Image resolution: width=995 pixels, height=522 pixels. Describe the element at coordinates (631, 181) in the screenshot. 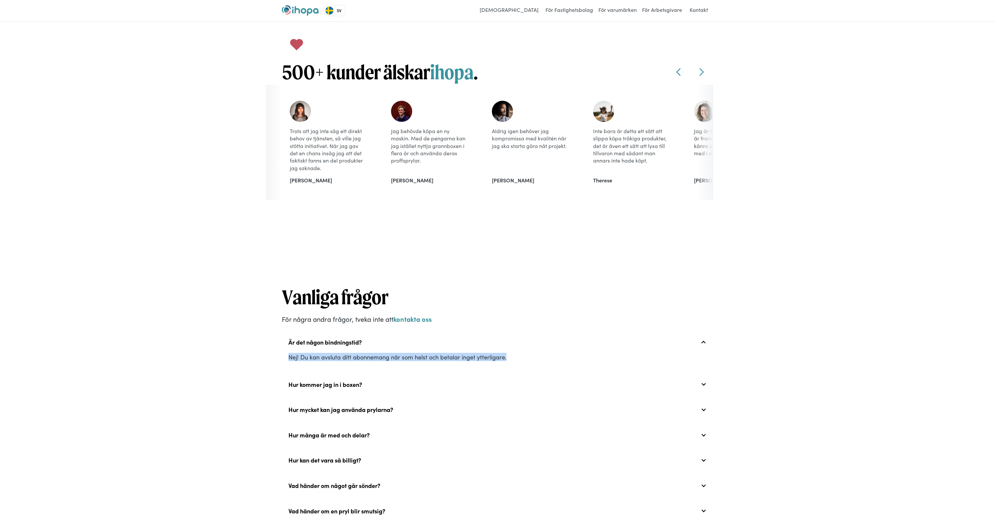

I see `div: Therese` at that location.